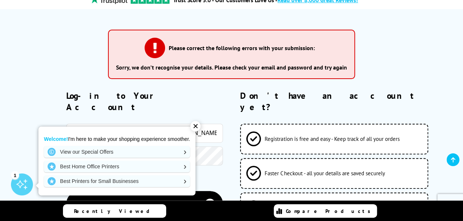  I want to click on div: 1, so click(15, 175).